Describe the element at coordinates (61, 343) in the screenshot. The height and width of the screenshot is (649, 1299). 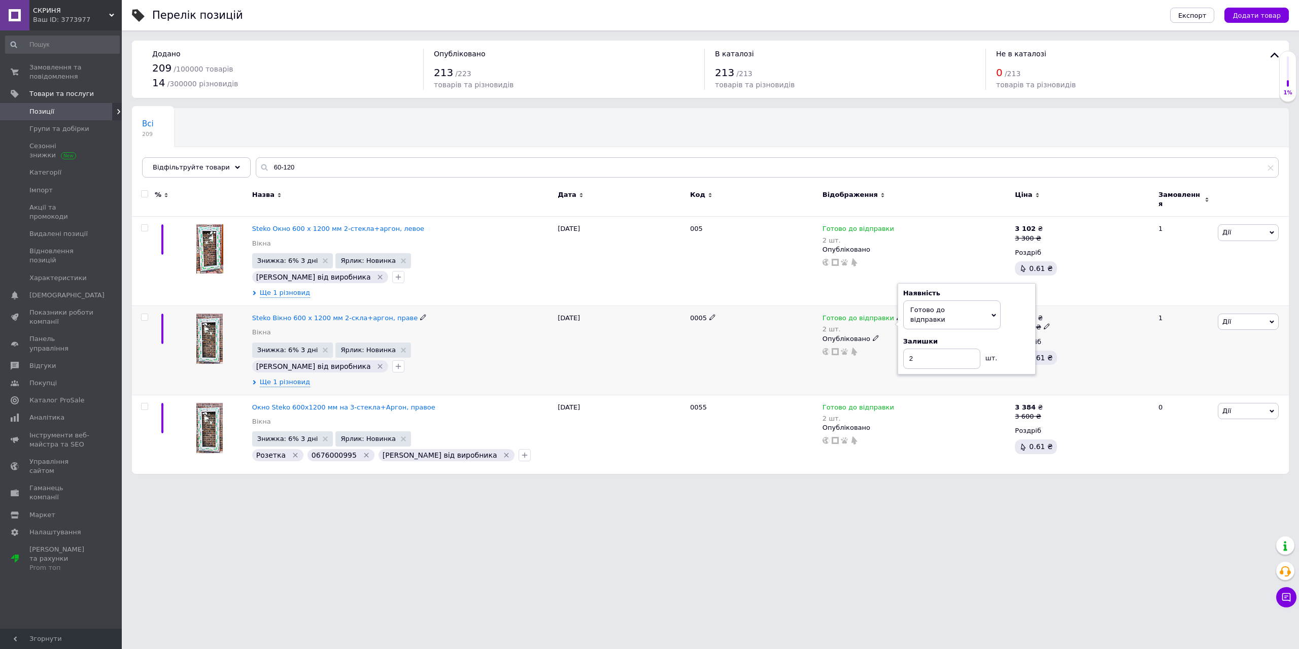
I see `span: Панель управління` at that location.